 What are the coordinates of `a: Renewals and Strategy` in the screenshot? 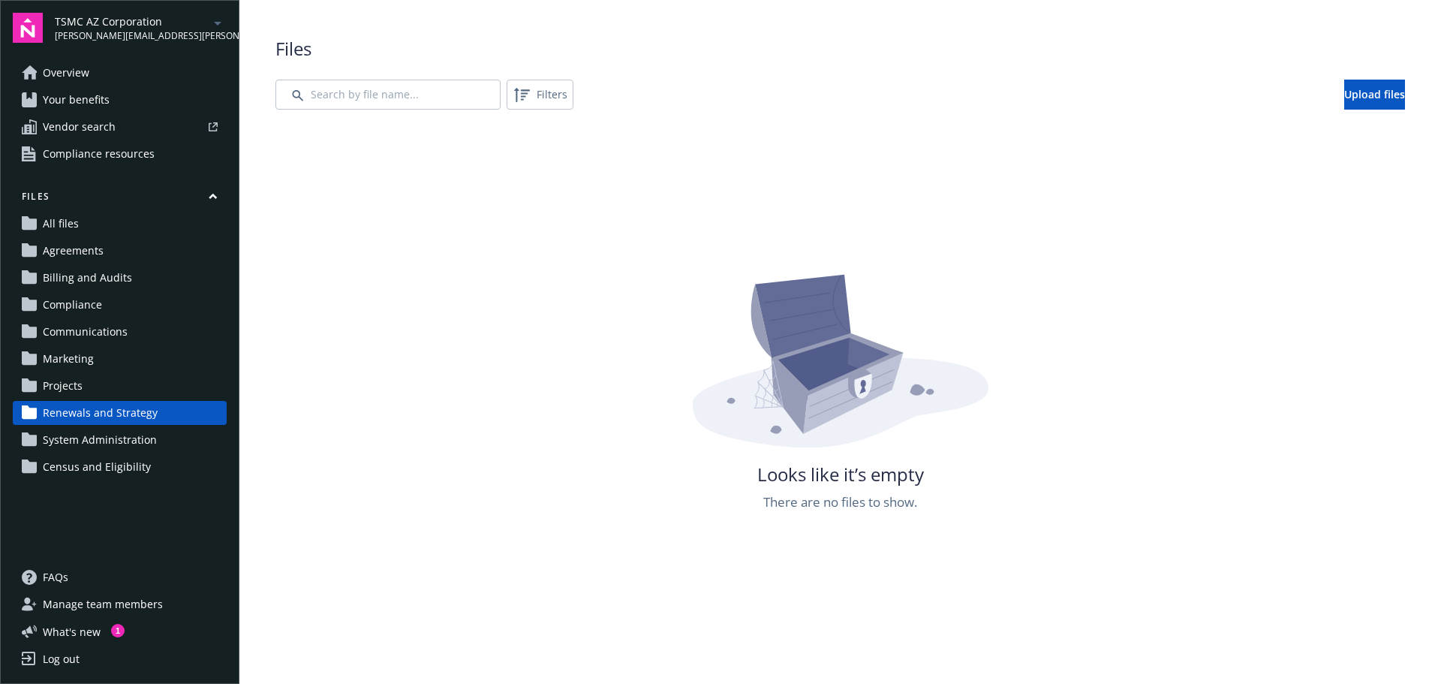 It's located at (119, 413).